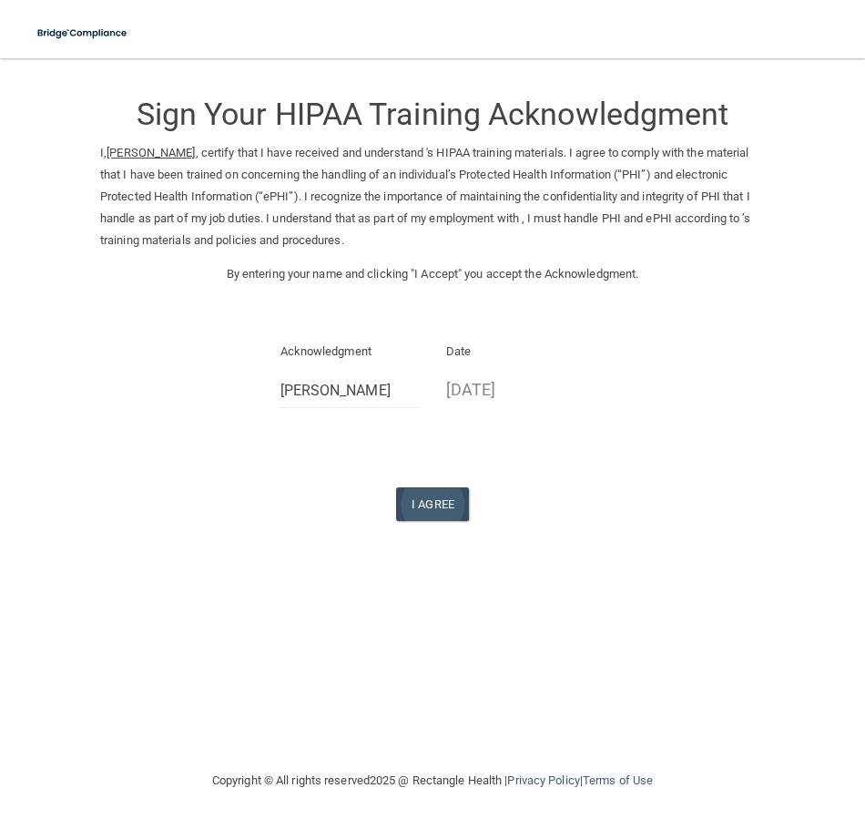 The image size is (865, 829). I want to click on input: Full Name, so click(350, 391).